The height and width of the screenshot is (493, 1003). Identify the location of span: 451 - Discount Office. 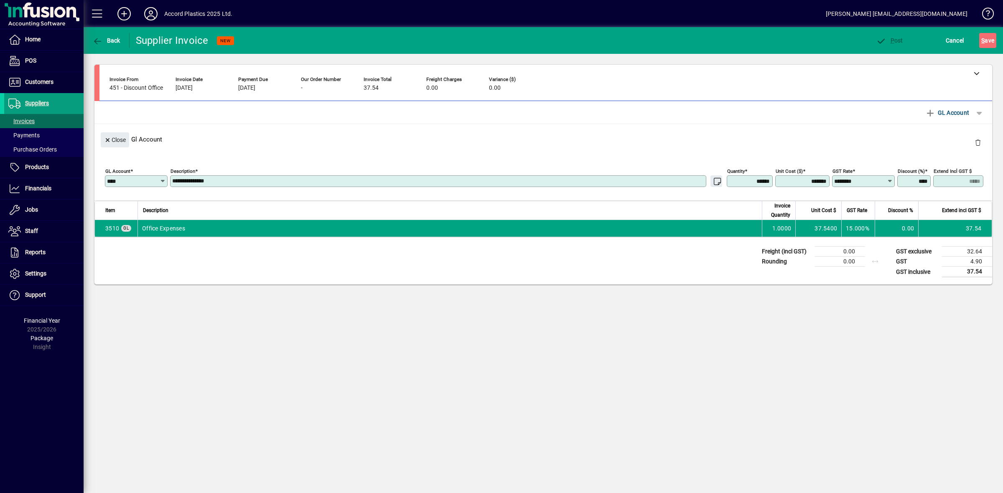
(136, 88).